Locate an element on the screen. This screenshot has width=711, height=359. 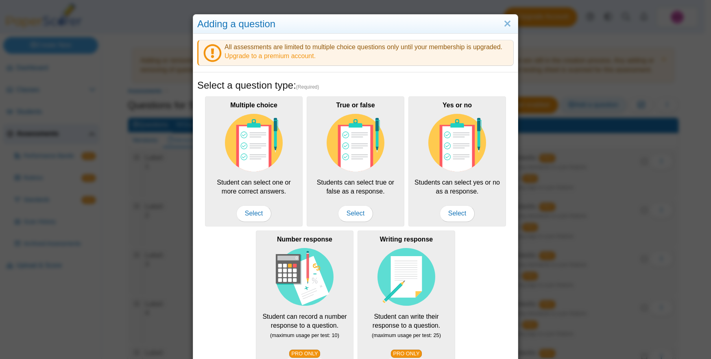
div: Student can select one or more correct answers. is located at coordinates (254, 161).